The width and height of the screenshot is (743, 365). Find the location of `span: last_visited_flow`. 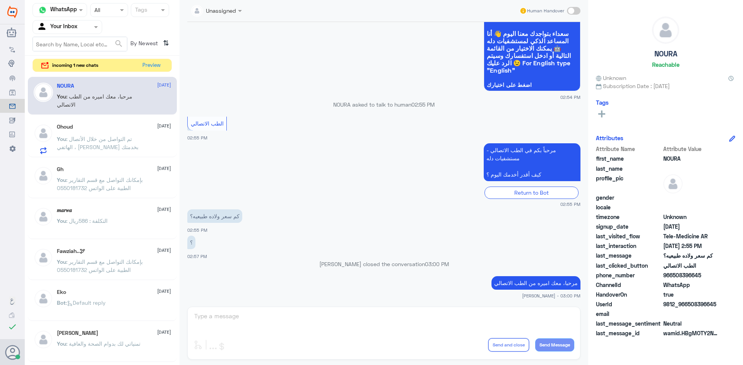

span: last_visited_flow is located at coordinates (628, 236).